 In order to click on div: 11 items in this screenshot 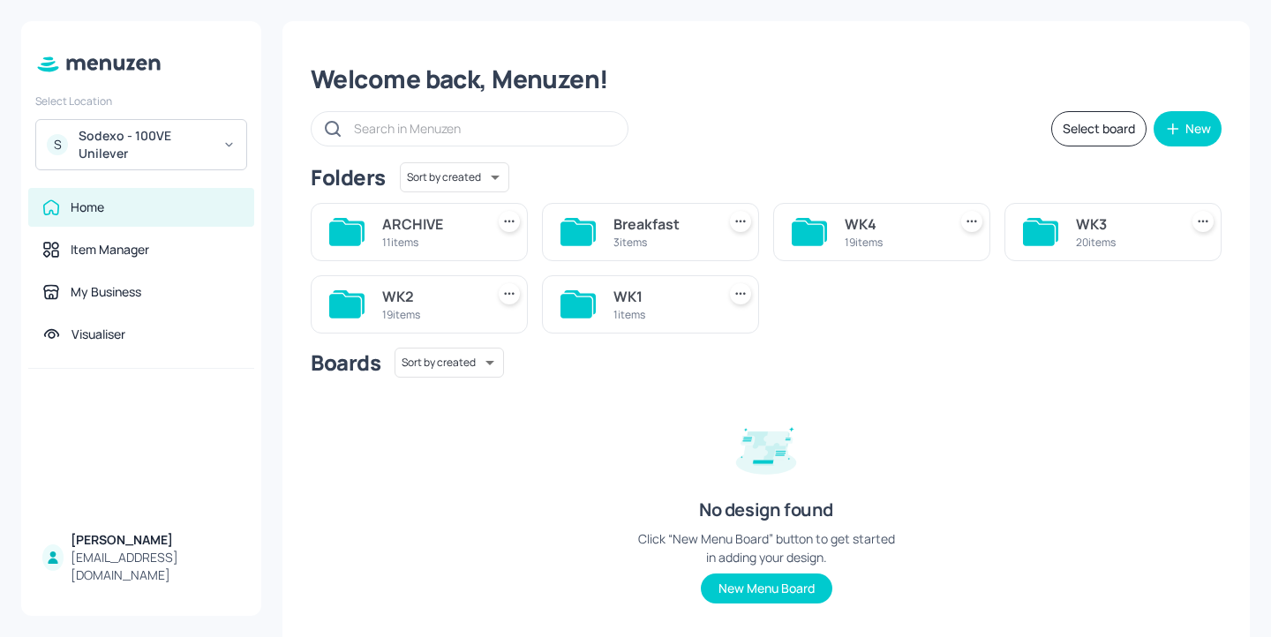, I will do `click(430, 242)`.